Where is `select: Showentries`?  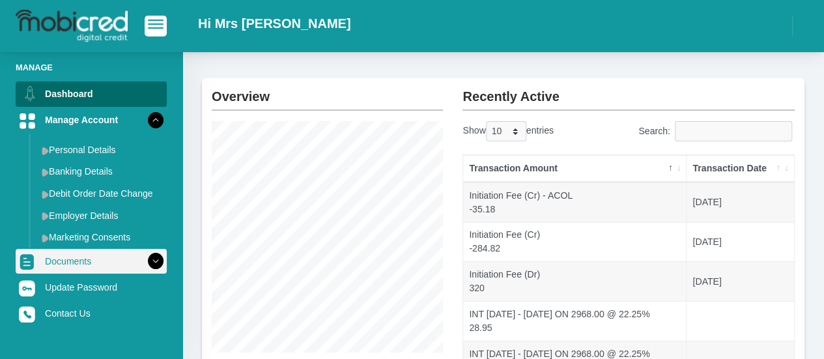
select: Showentries is located at coordinates (506, 131).